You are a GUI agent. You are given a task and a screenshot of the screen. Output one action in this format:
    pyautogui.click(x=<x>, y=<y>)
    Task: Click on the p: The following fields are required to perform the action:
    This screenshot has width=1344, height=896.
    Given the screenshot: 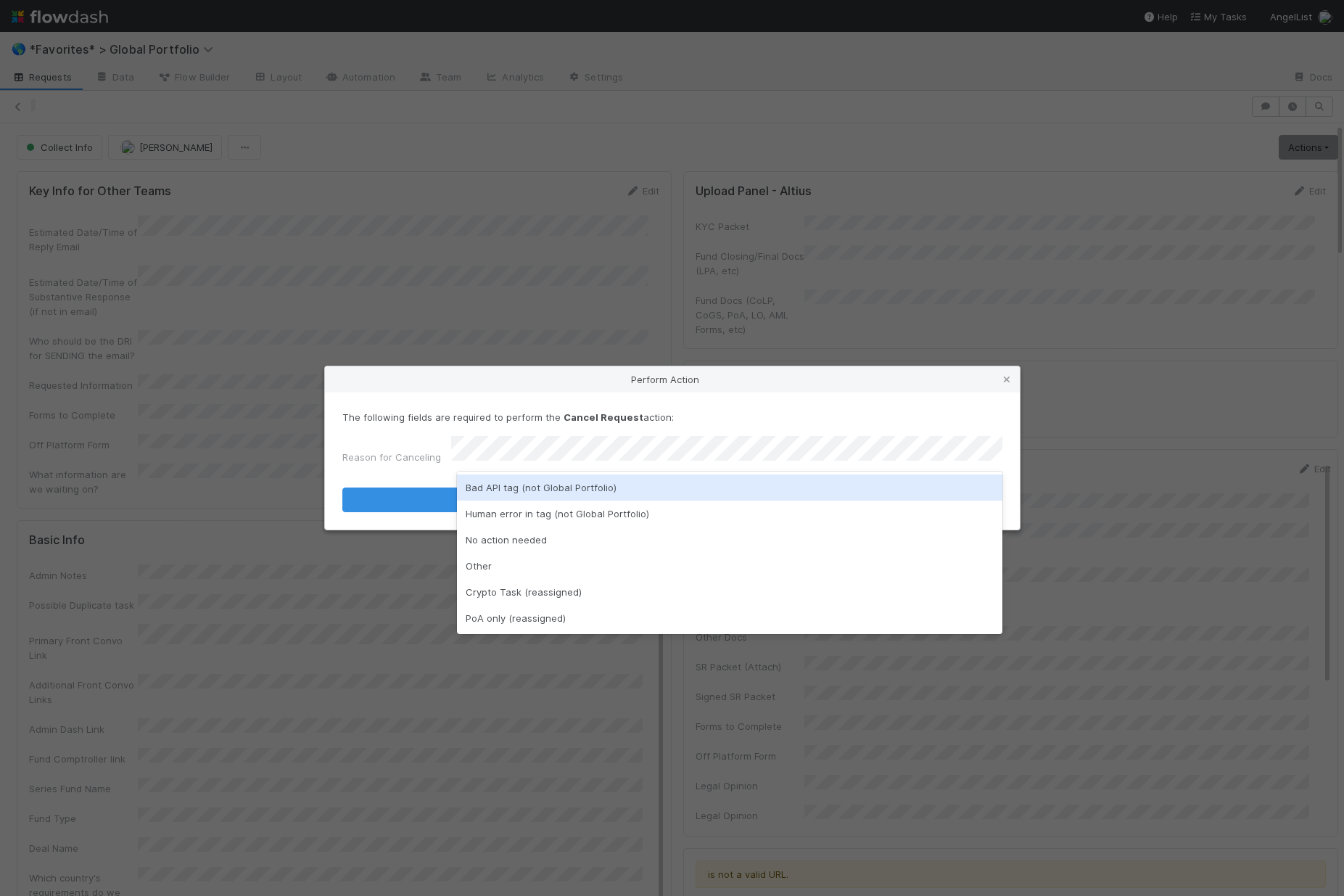 What is the action you would take?
    pyautogui.click(x=672, y=417)
    